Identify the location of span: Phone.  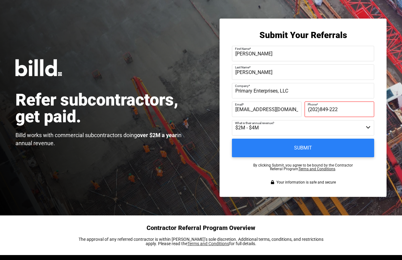
(312, 104).